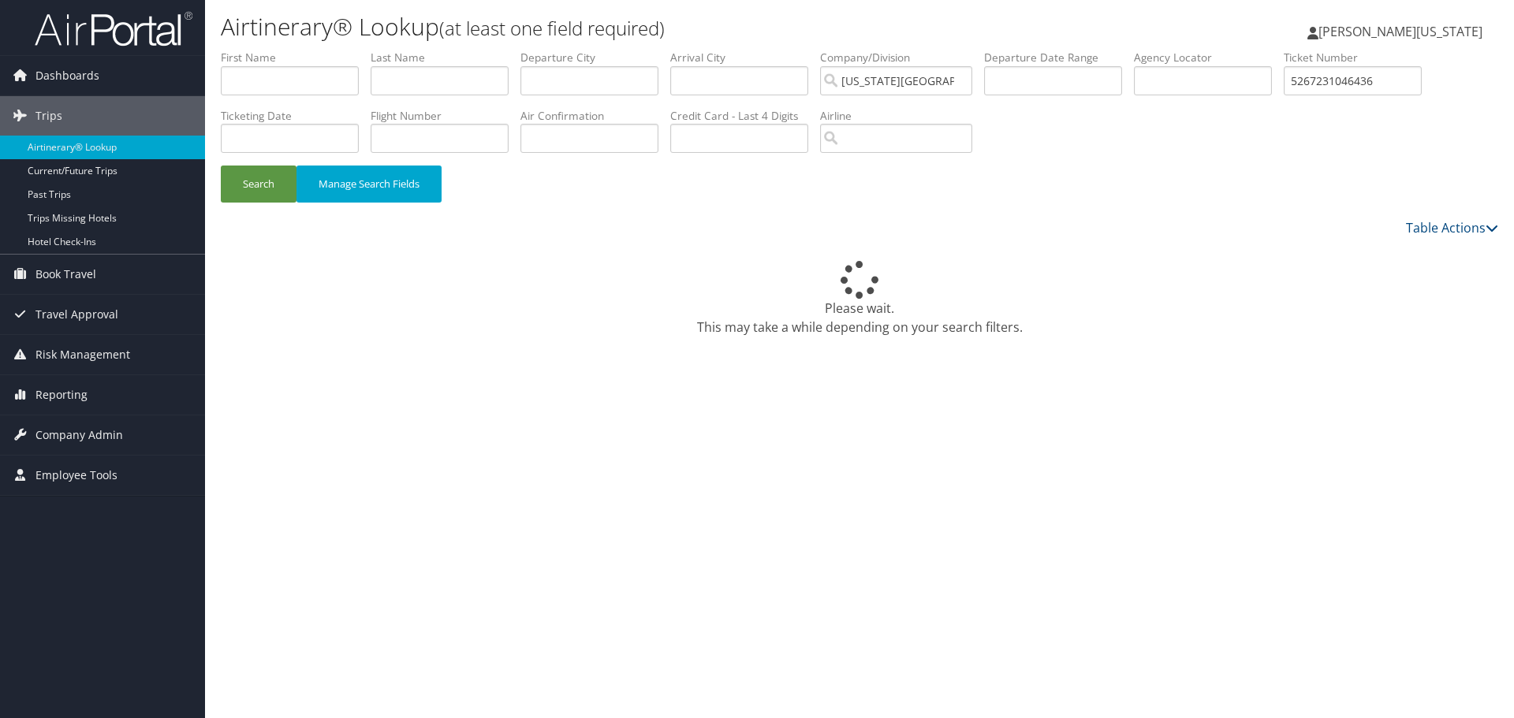 The image size is (1514, 718). I want to click on button: Manage Search Fields, so click(369, 184).